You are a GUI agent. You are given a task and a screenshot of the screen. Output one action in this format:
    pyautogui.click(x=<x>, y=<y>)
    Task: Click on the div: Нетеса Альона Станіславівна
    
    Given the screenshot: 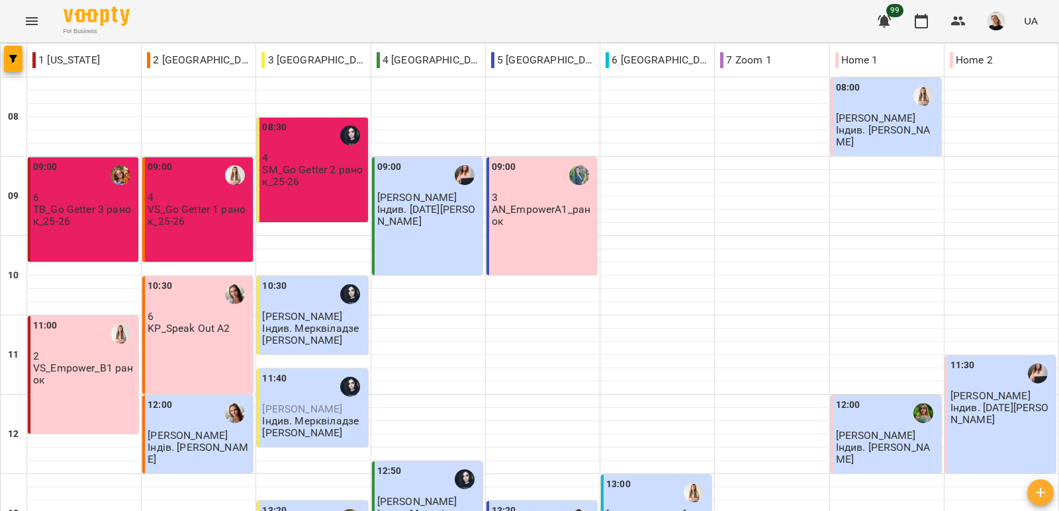 What is the action you would take?
    pyautogui.click(x=579, y=175)
    